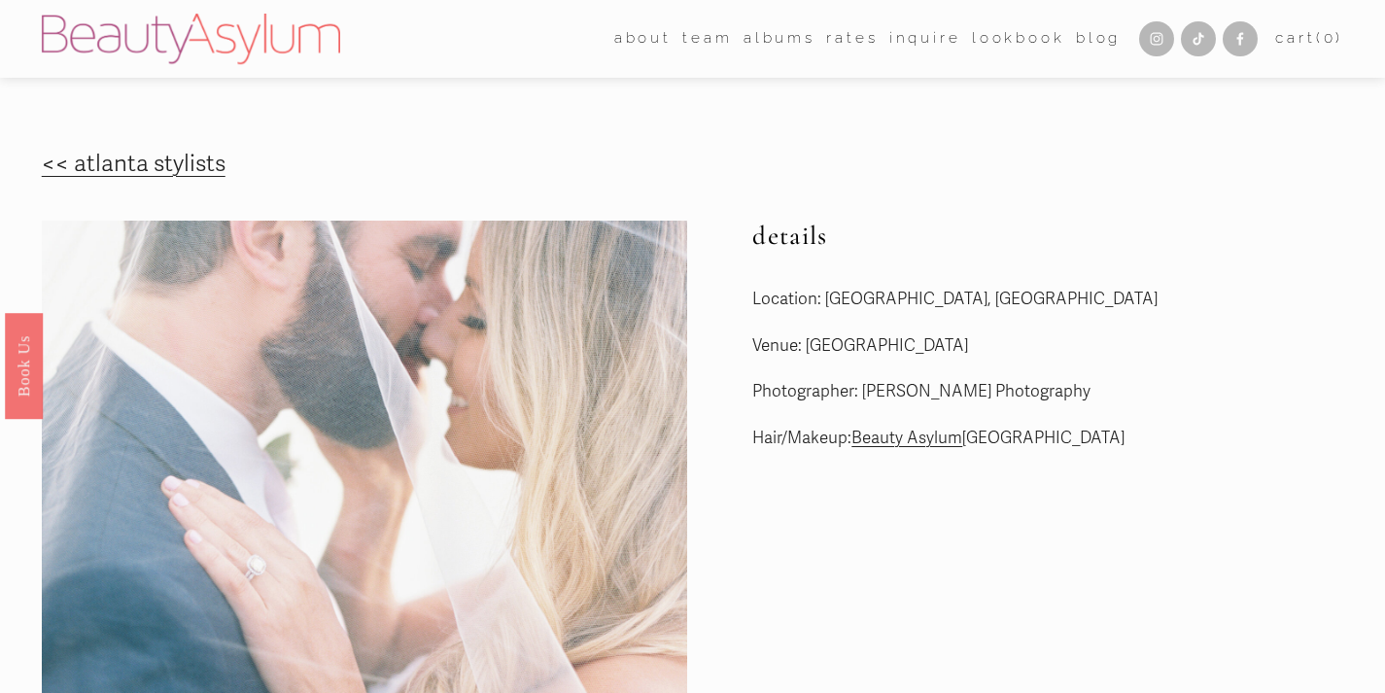  What do you see at coordinates (133, 163) in the screenshot?
I see `a: << atlanta stylists` at bounding box center [133, 163].